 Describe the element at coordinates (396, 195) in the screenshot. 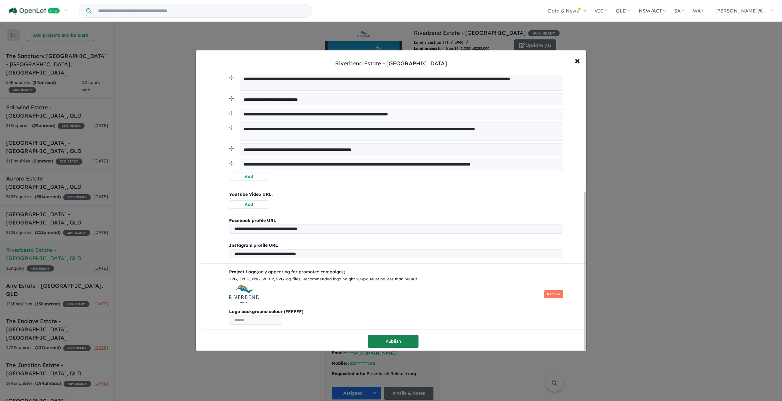

I see `p: YouTube Video URL:` at that location.